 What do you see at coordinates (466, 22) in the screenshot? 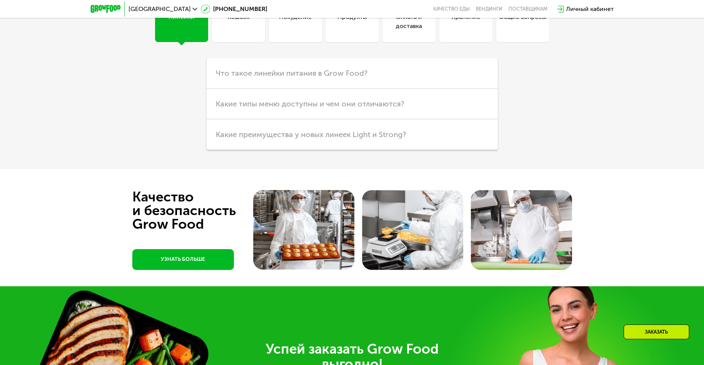
I see `div: Хранение` at bounding box center [466, 22].